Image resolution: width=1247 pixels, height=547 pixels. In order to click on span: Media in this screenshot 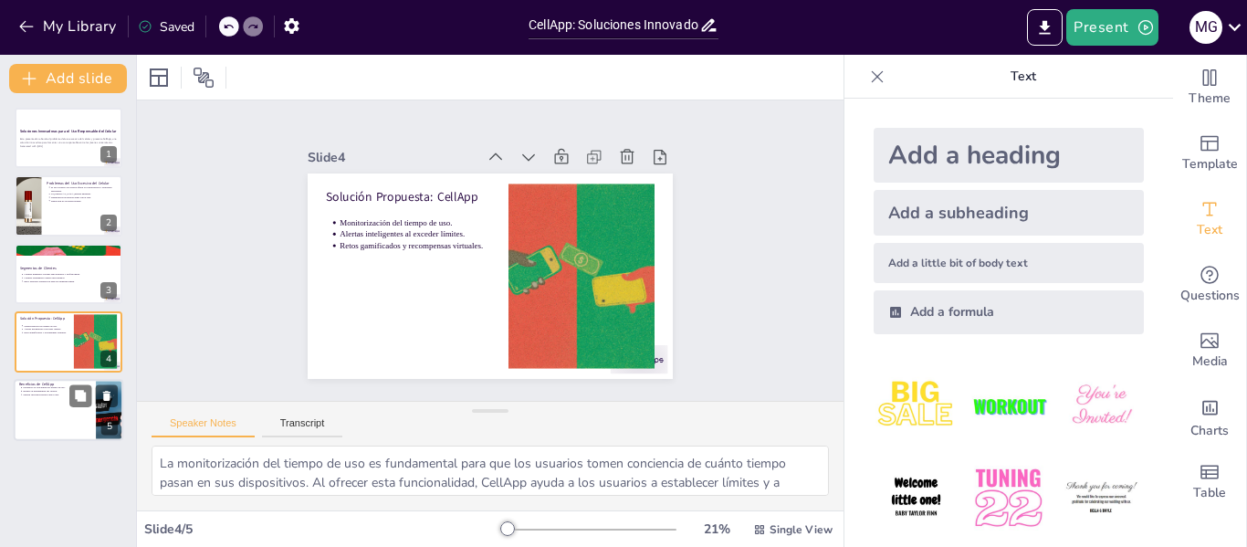, I will do `click(1209, 361)`.